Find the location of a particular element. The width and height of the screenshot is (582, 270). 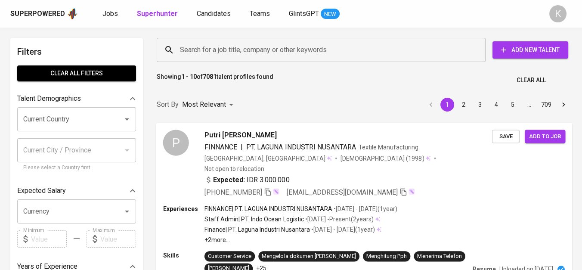

b: 1 - 10 is located at coordinates (189, 77).